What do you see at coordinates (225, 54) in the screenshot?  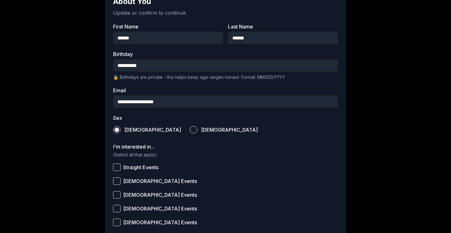 I see `label: Birthday` at bounding box center [225, 54].